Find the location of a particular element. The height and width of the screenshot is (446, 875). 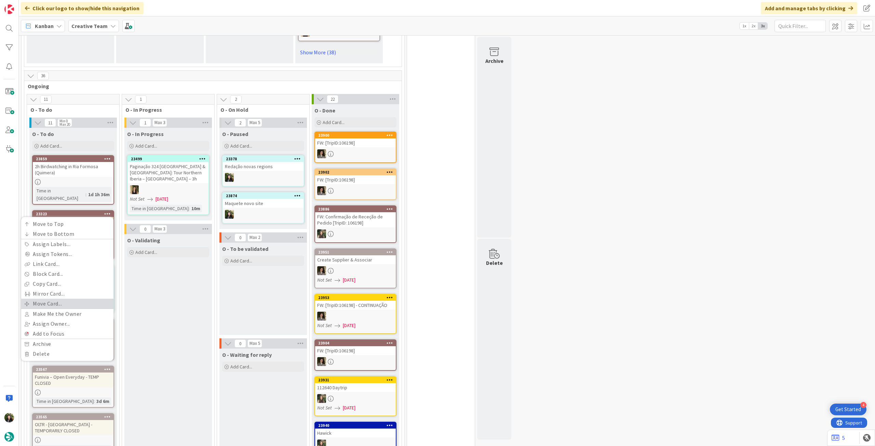

div: Max 2 is located at coordinates (255, 237).